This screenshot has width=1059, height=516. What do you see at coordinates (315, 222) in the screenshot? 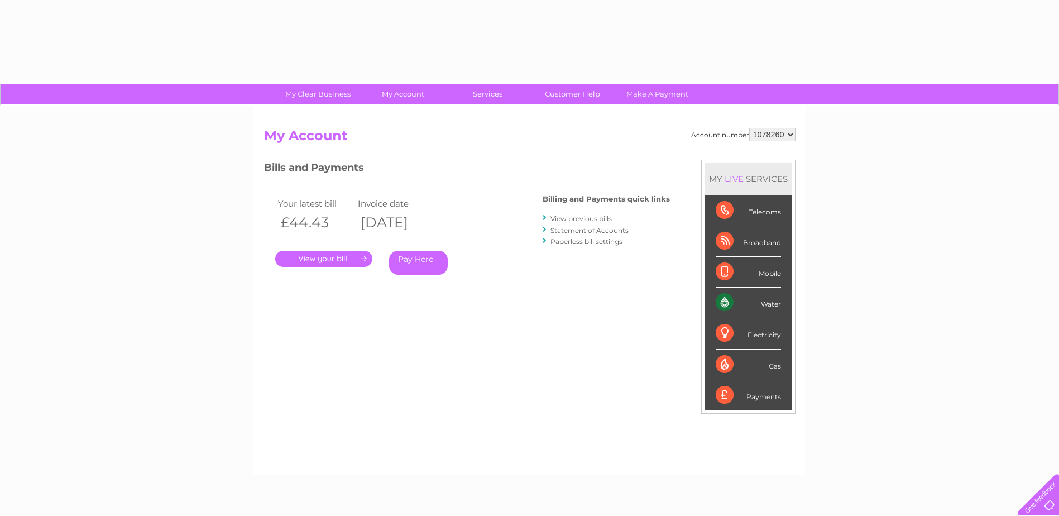
I see `th: £44.43` at bounding box center [315, 222].